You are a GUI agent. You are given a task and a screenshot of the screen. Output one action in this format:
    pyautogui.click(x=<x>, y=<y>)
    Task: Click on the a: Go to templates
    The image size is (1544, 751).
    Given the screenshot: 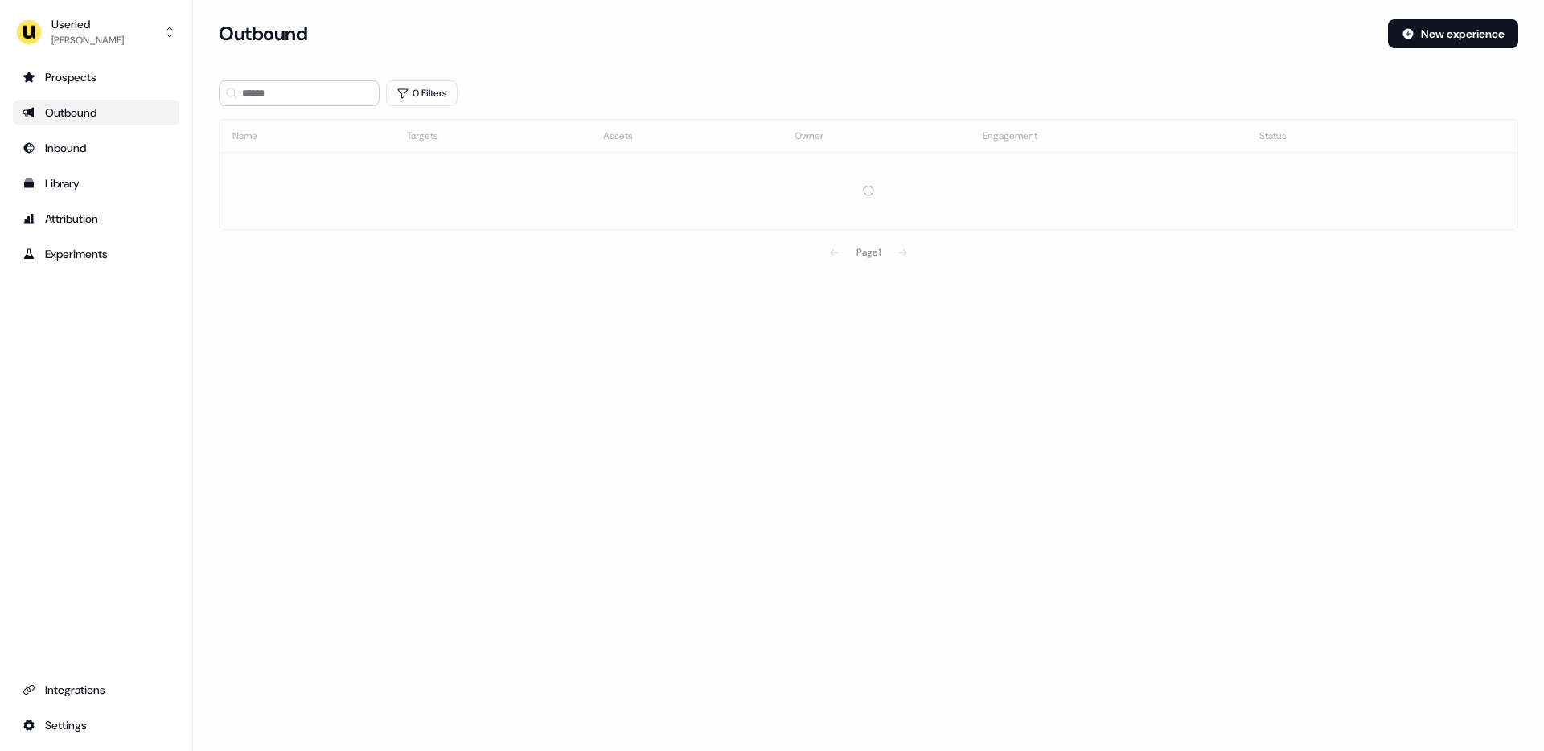 What is the action you would take?
    pyautogui.click(x=96, y=183)
    